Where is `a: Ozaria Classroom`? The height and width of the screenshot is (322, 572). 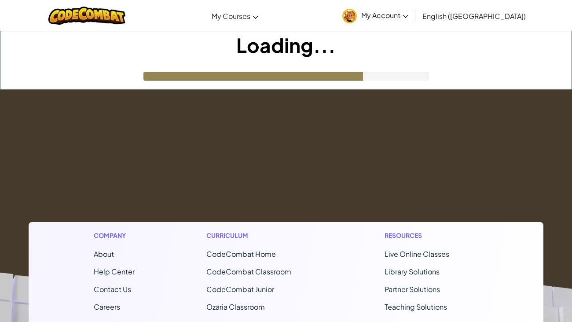
a: Ozaria Classroom is located at coordinates (235, 306).